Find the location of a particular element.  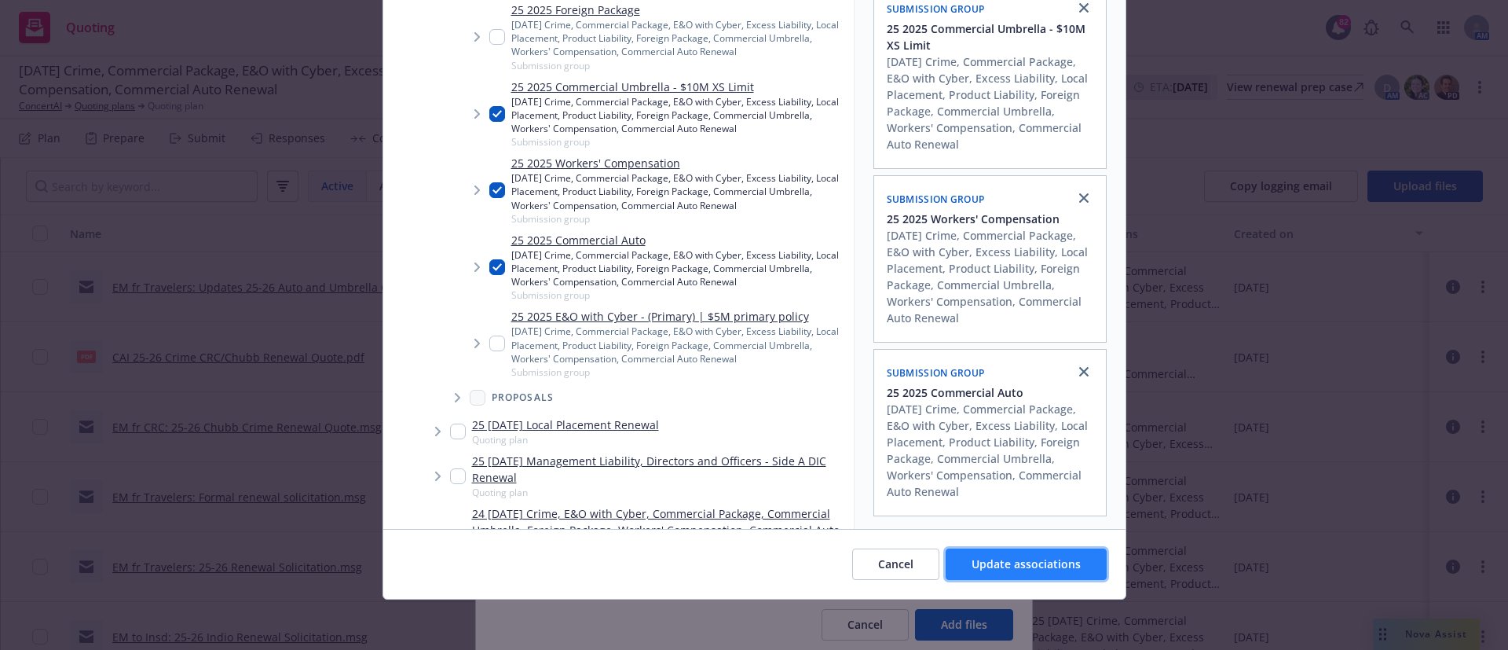

a: 25 2025 Commercial Umbrella - $10M XS Limit is located at coordinates (679, 86).